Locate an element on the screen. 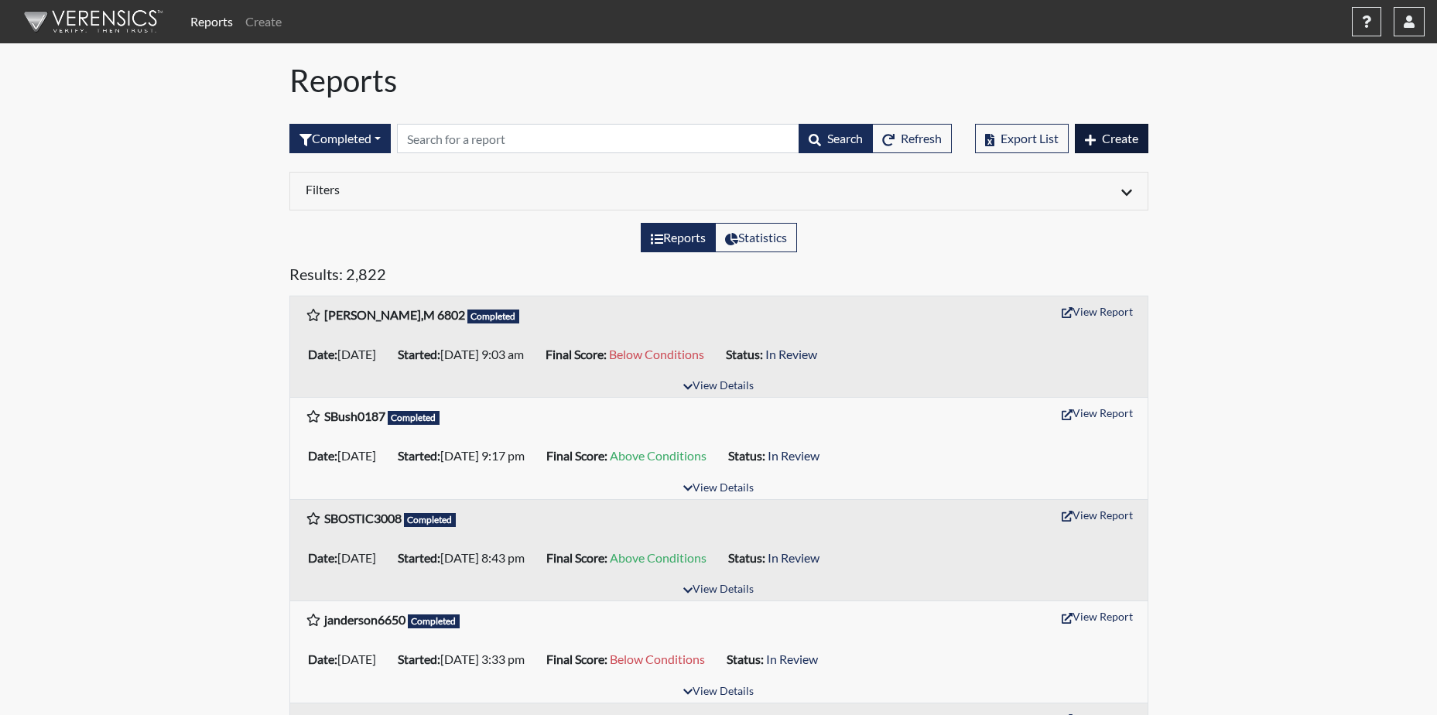 This screenshot has height=715, width=1437. a: Create is located at coordinates (263, 22).